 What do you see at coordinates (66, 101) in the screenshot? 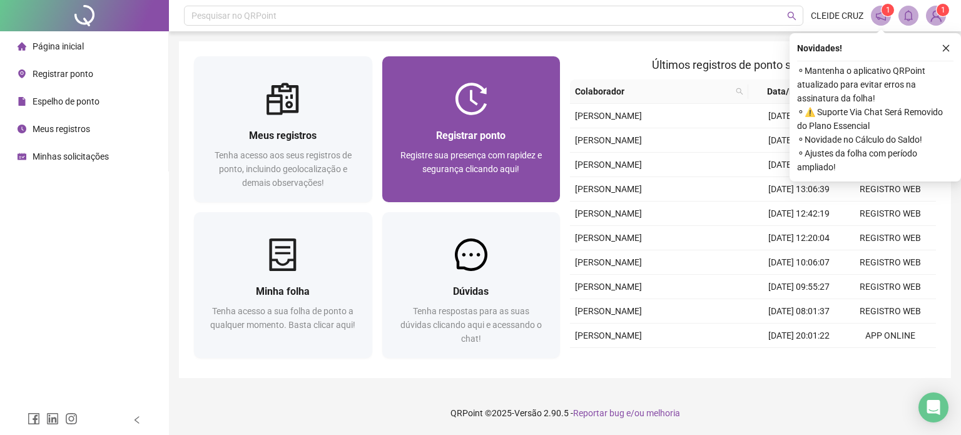
I see `span: Espelho de ponto` at bounding box center [66, 101].